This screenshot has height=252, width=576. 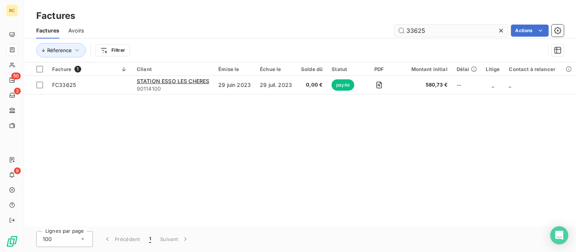 I want to click on div: Montant initial, so click(x=425, y=69).